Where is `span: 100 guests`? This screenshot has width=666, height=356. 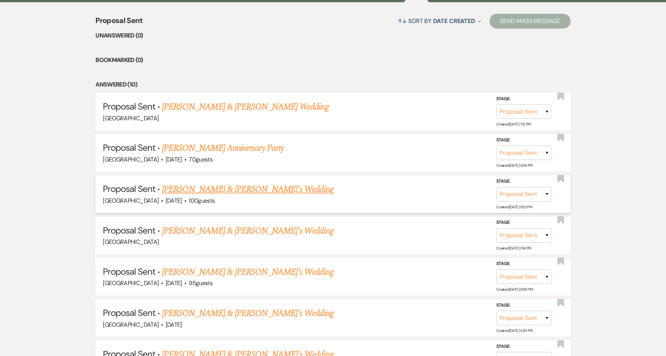
span: 100 guests is located at coordinates (202, 201).